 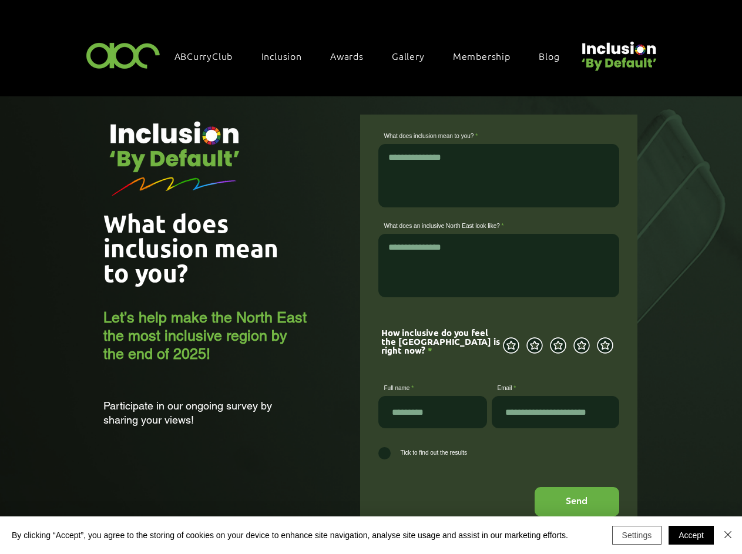 What do you see at coordinates (499, 226) in the screenshot?
I see `label: What does an inclusive North East look like?` at bounding box center [499, 226].